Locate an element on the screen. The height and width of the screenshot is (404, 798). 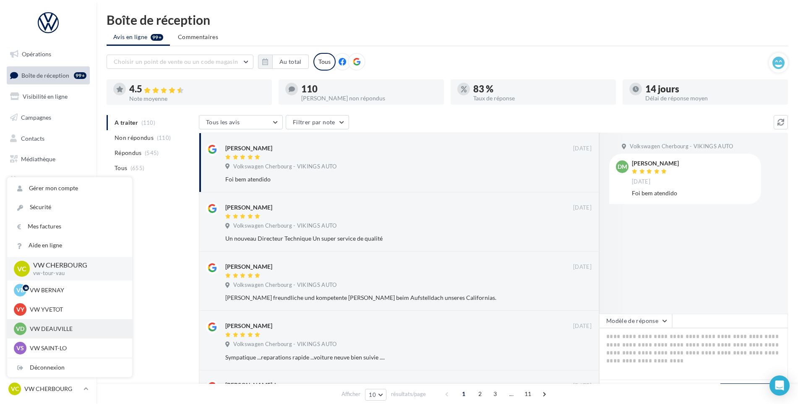
a: Calendrier is located at coordinates (48, 180).